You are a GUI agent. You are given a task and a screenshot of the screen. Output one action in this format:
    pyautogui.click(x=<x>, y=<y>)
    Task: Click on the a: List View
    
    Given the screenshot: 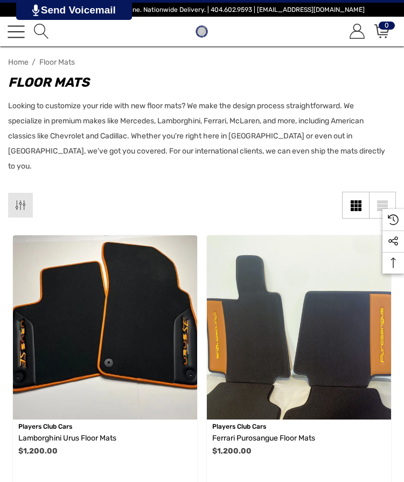 What is the action you would take?
    pyautogui.click(x=382, y=205)
    